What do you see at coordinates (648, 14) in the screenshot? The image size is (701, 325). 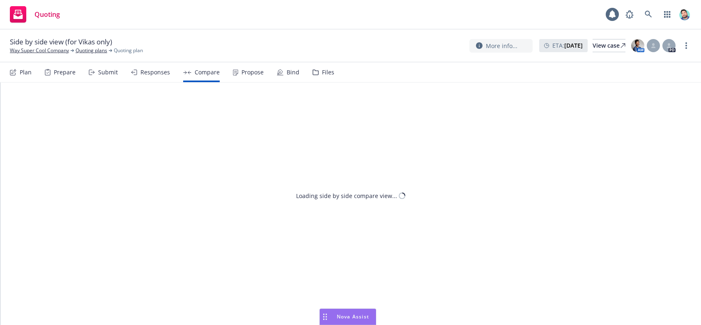 I see `a: Search` at bounding box center [648, 14].